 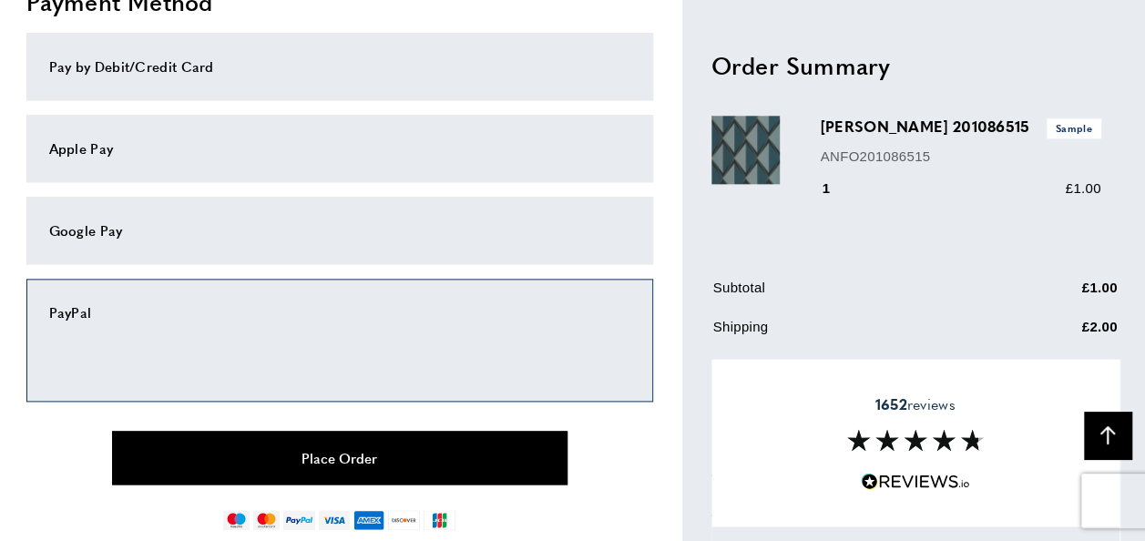 What do you see at coordinates (838, 189) in the screenshot?
I see `div: 1` at bounding box center [838, 189].